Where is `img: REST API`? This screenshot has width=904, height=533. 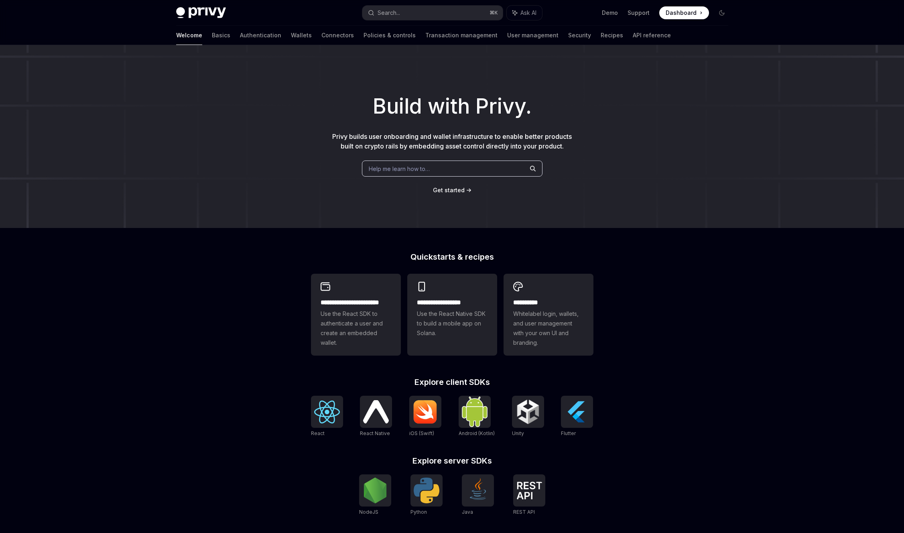
img: REST API is located at coordinates (529, 490).